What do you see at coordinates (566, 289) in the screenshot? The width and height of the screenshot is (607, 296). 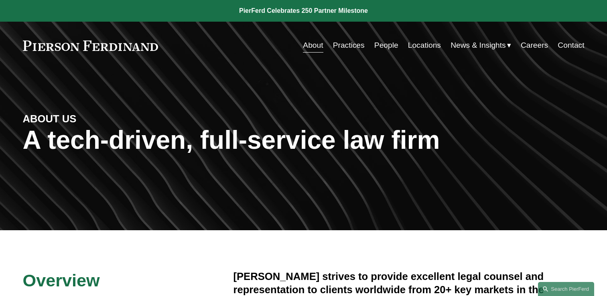 I see `a: Search this site` at bounding box center [566, 289].